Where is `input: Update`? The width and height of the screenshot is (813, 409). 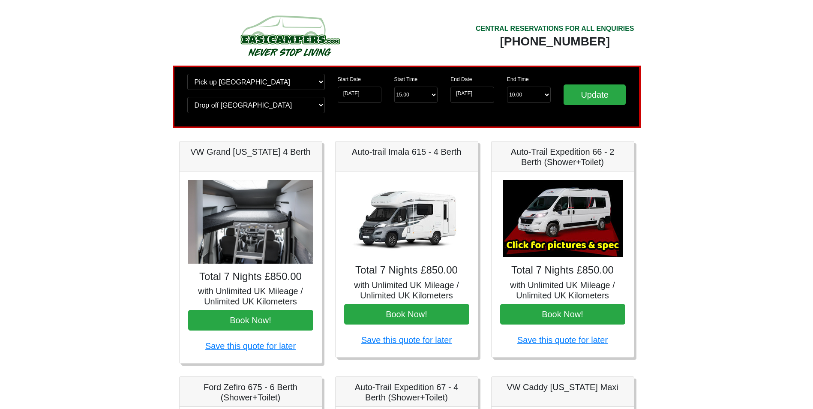
input: Update is located at coordinates (595, 95).